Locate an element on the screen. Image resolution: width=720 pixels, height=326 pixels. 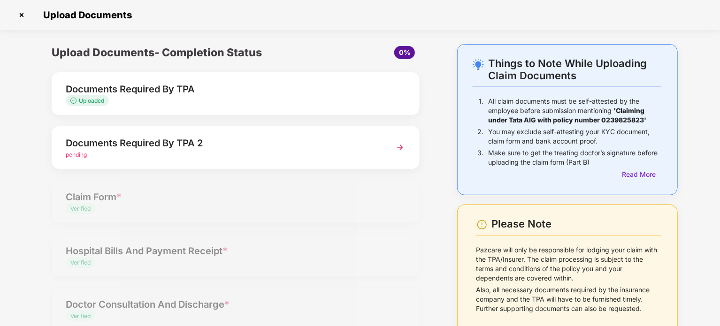
div: Please Note is located at coordinates (576, 224).